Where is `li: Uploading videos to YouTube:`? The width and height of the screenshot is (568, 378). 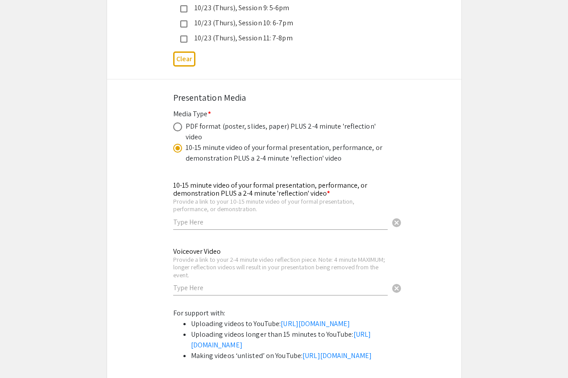
li: Uploading videos to YouTube: is located at coordinates (293, 324).